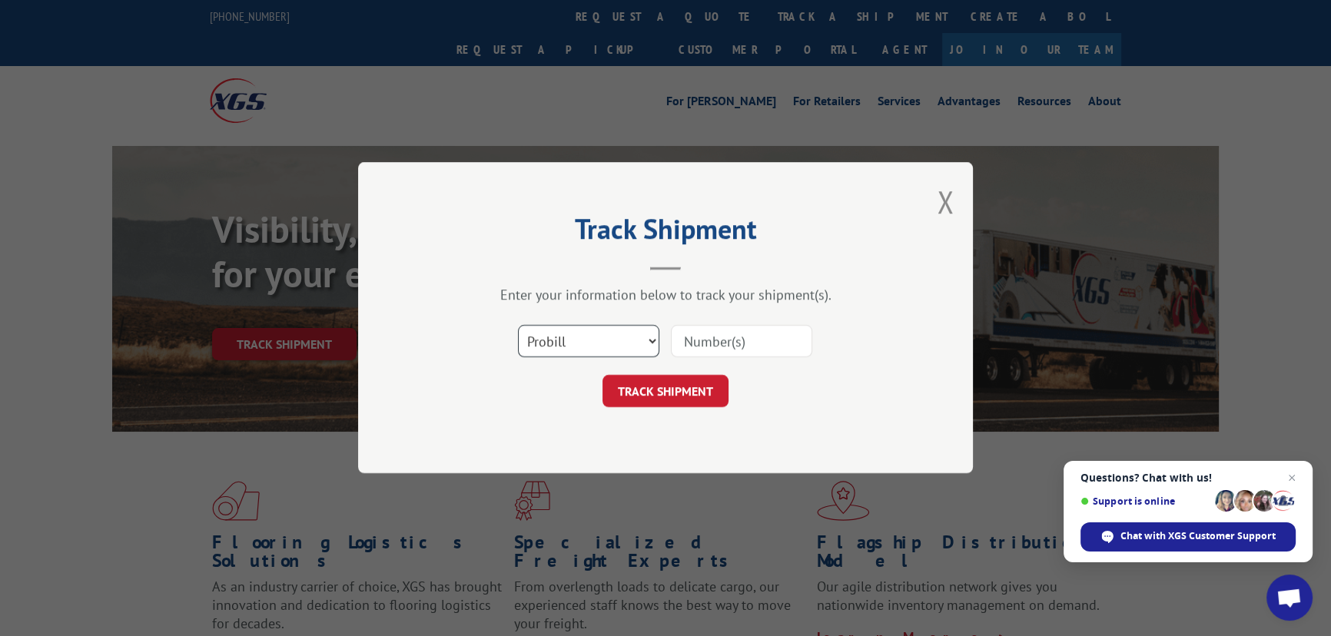 The width and height of the screenshot is (1331, 636). I want to click on h2: Track Shipment, so click(665, 233).